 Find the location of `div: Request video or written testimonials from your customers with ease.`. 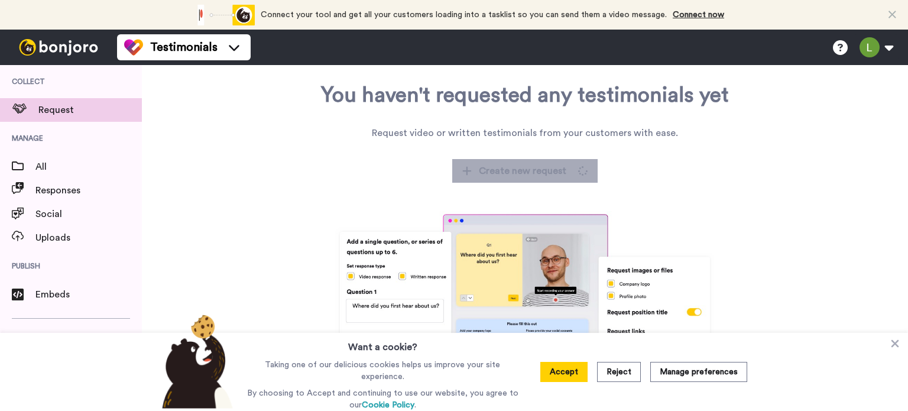

div: Request video or written testimonials from your customers with ease. is located at coordinates (525, 133).